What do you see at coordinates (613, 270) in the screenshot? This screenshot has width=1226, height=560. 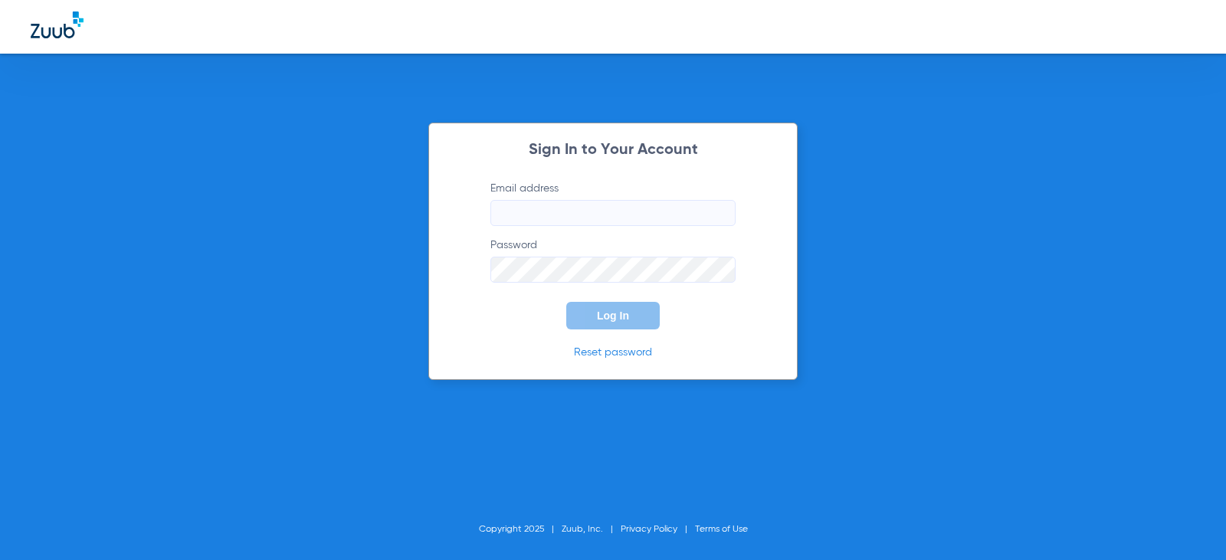 I see `input: Password` at bounding box center [613, 270].